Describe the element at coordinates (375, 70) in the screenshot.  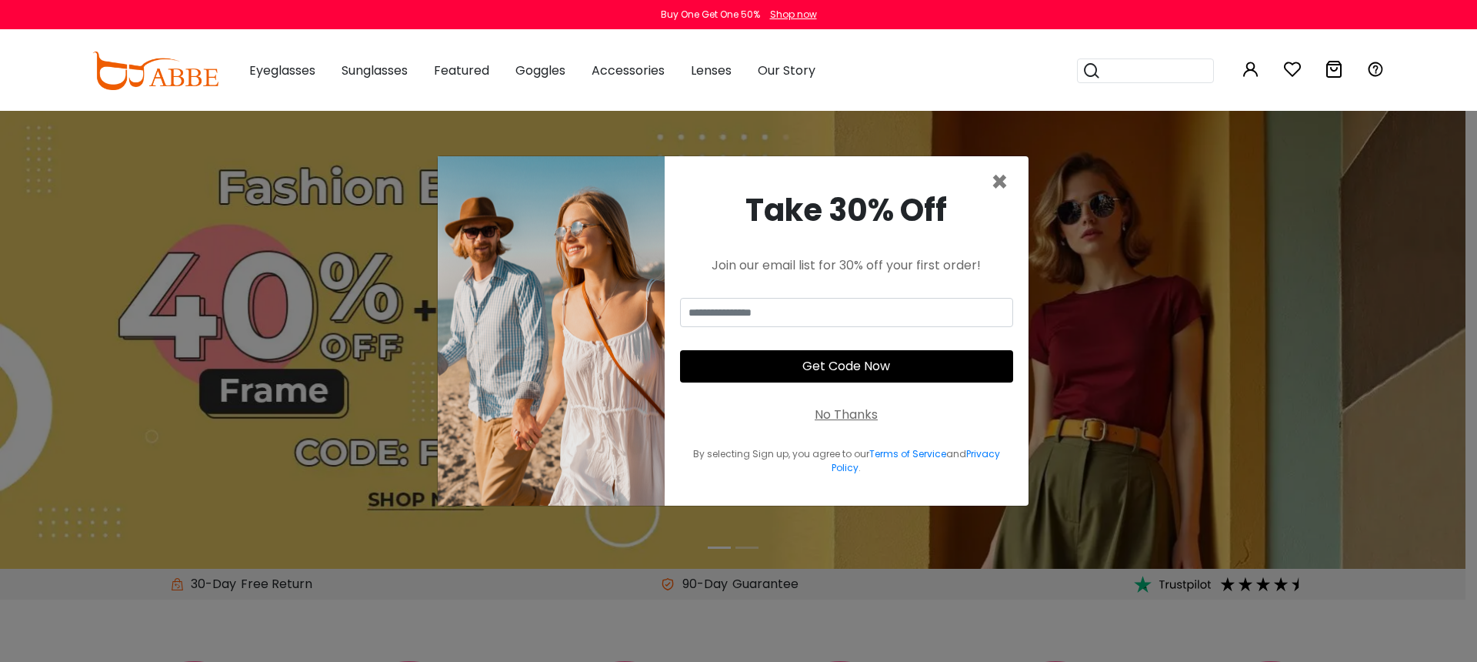
I see `span: Sunglasses` at that location.